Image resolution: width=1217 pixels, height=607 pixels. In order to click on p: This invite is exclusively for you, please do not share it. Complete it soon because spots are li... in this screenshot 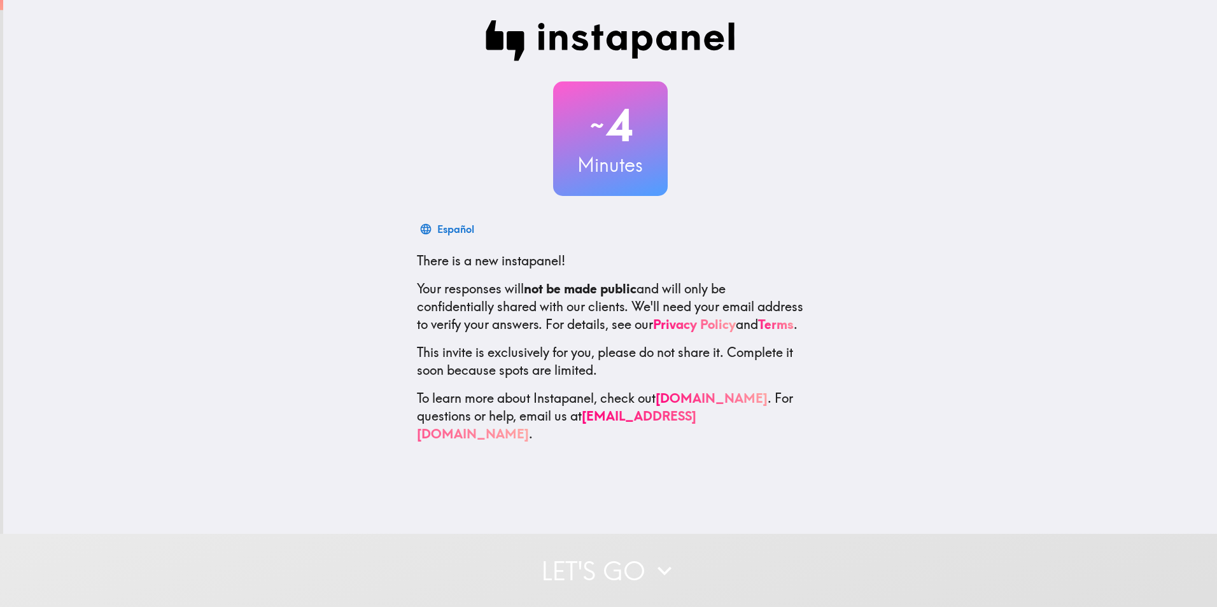, I will do `click(610, 362)`.